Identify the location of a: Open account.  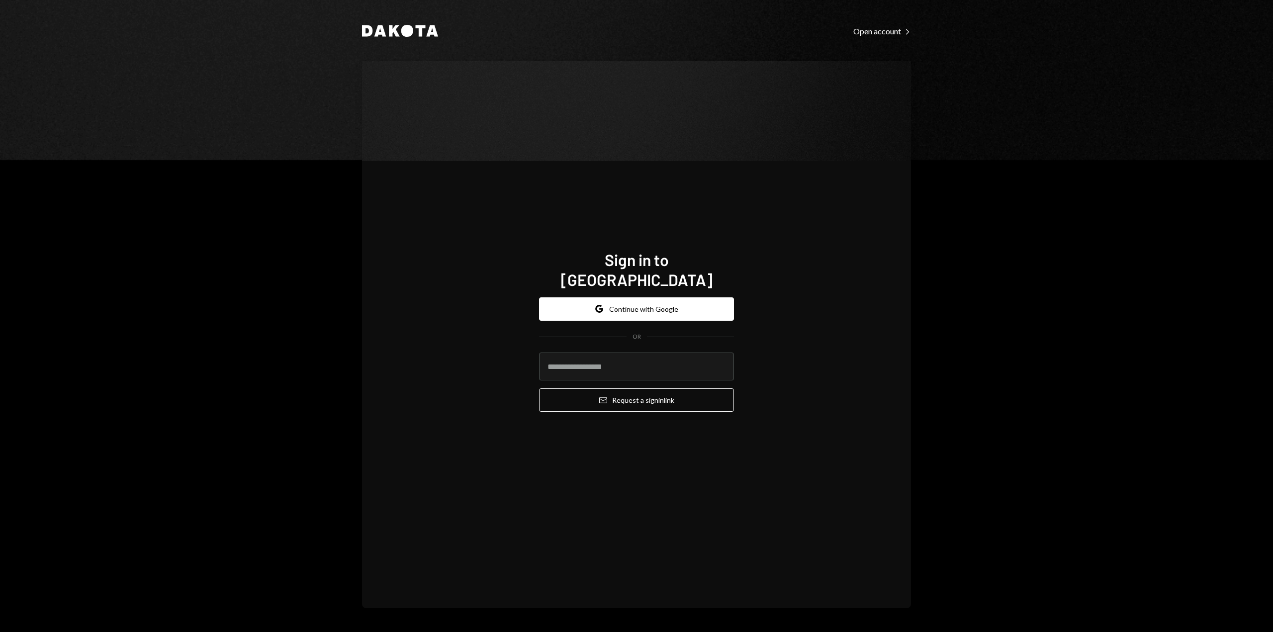
(882, 31).